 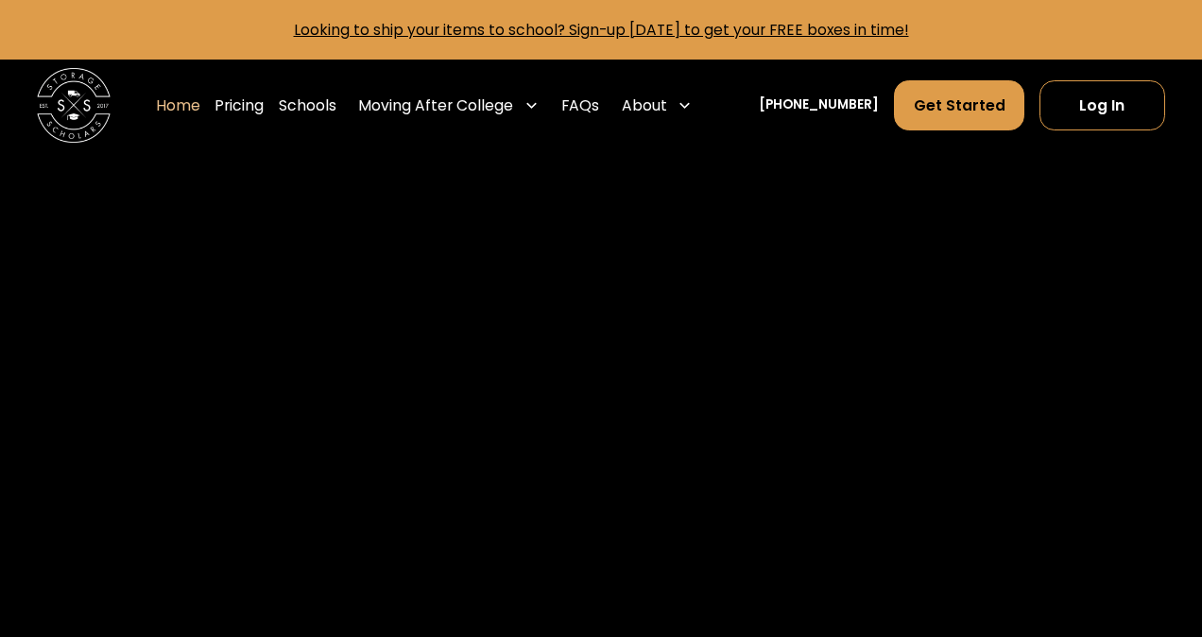 What do you see at coordinates (959, 105) in the screenshot?
I see `a: Get Started` at bounding box center [959, 105].